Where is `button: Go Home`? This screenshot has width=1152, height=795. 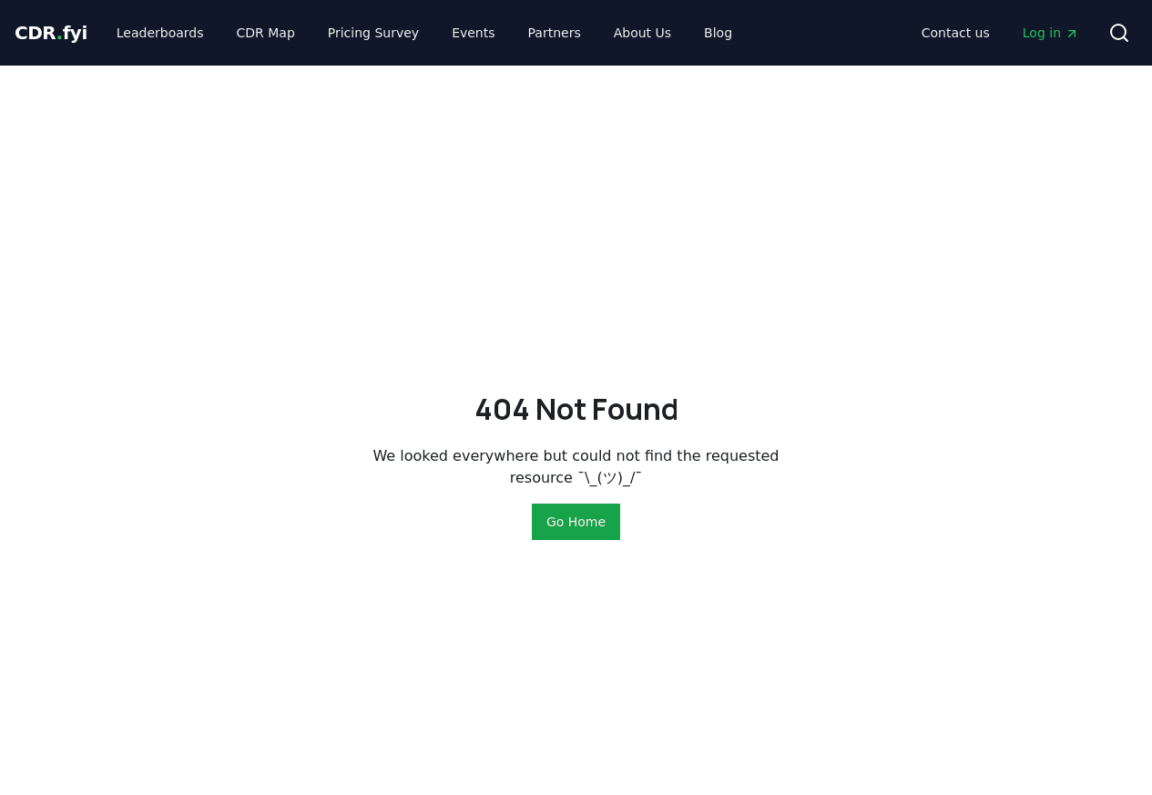
button: Go Home is located at coordinates (576, 522).